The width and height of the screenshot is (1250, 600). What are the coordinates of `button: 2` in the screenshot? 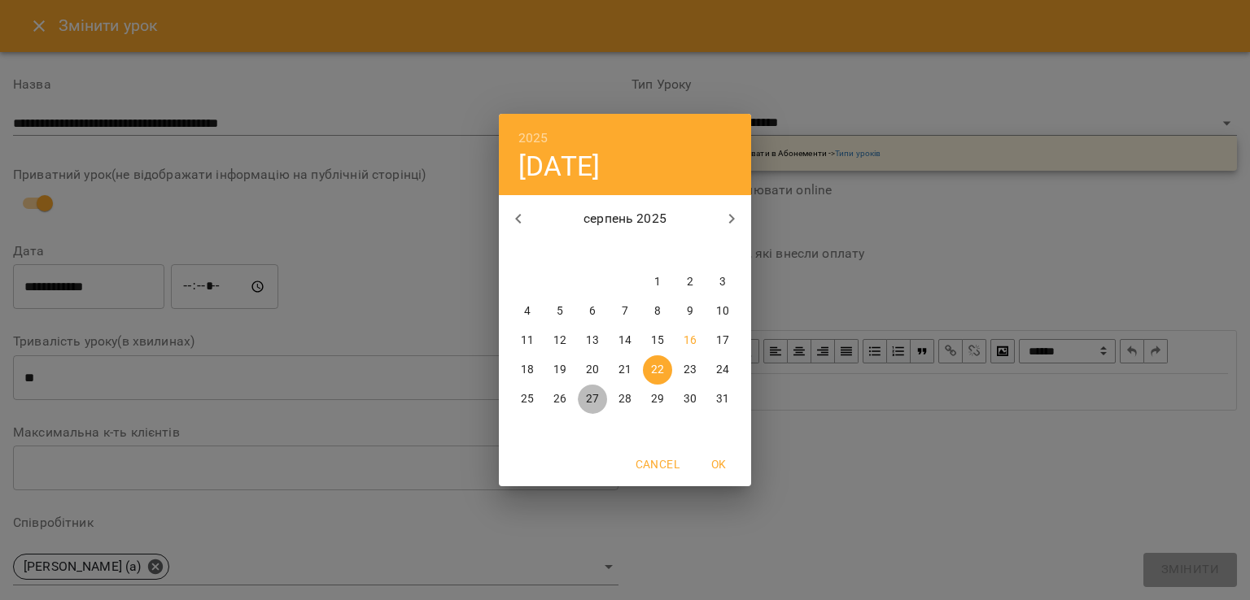 It's located at (690, 282).